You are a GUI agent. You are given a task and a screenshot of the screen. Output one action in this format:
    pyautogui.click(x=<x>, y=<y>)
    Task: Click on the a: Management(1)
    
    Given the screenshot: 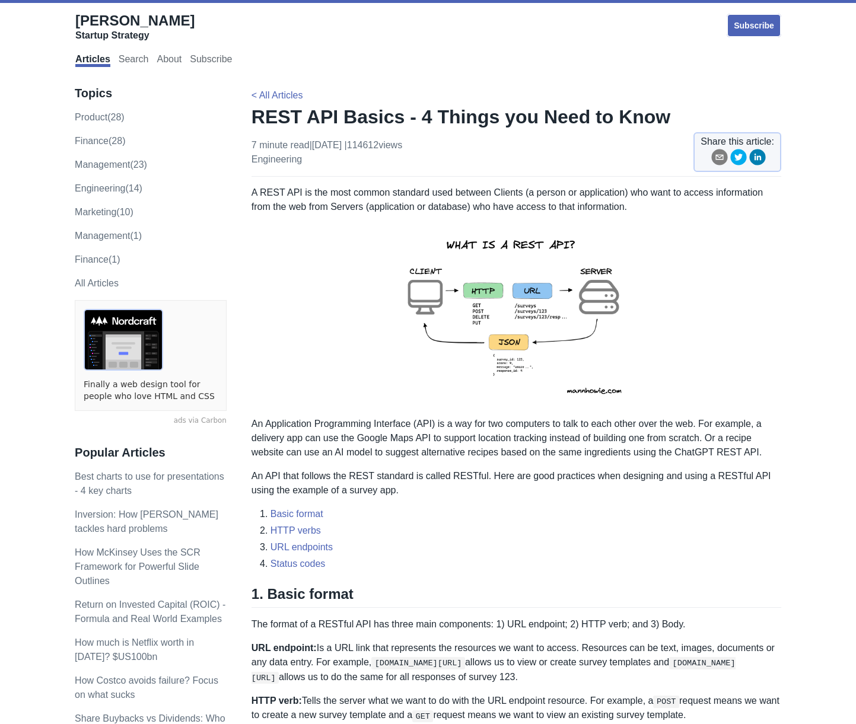 What is the action you would take?
    pyautogui.click(x=108, y=235)
    